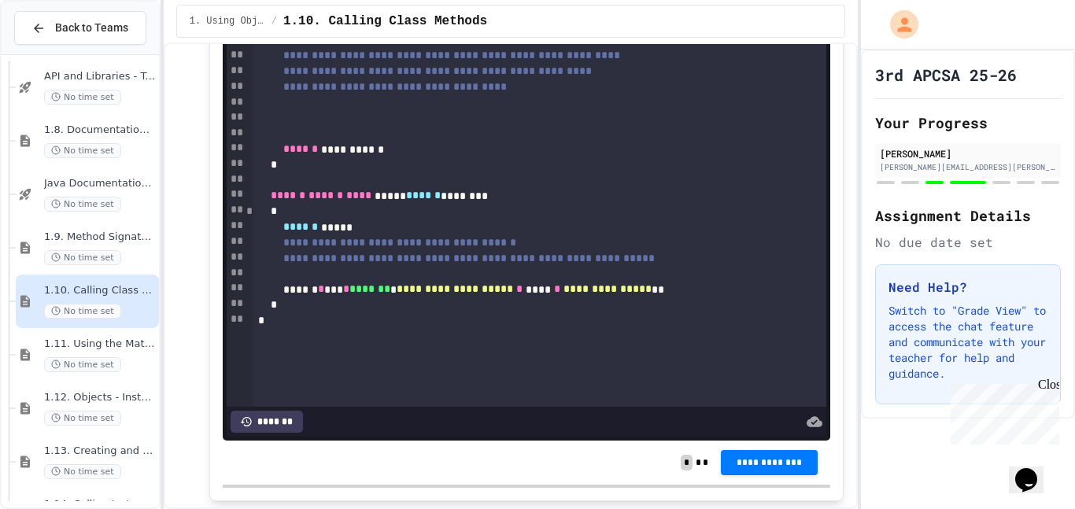 The width and height of the screenshot is (1075, 509). What do you see at coordinates (100, 130) in the screenshot?
I see `span: 1.8. Documentation with Comments and Preconditions` at bounding box center [100, 130].